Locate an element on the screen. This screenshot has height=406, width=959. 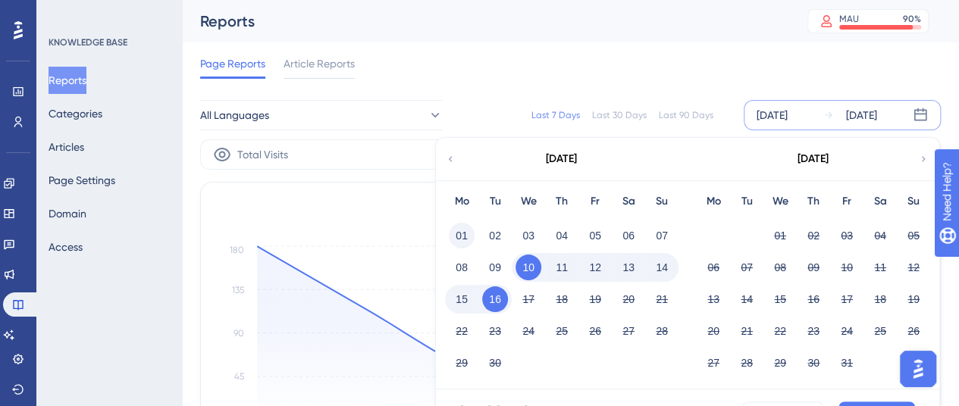
button: Domain is located at coordinates (67, 214).